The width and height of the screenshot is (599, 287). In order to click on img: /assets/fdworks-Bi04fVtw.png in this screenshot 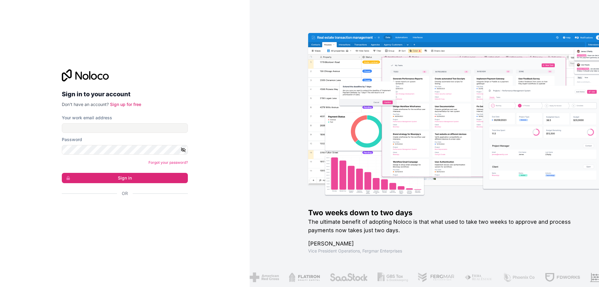, I will do `click(562, 278)`.